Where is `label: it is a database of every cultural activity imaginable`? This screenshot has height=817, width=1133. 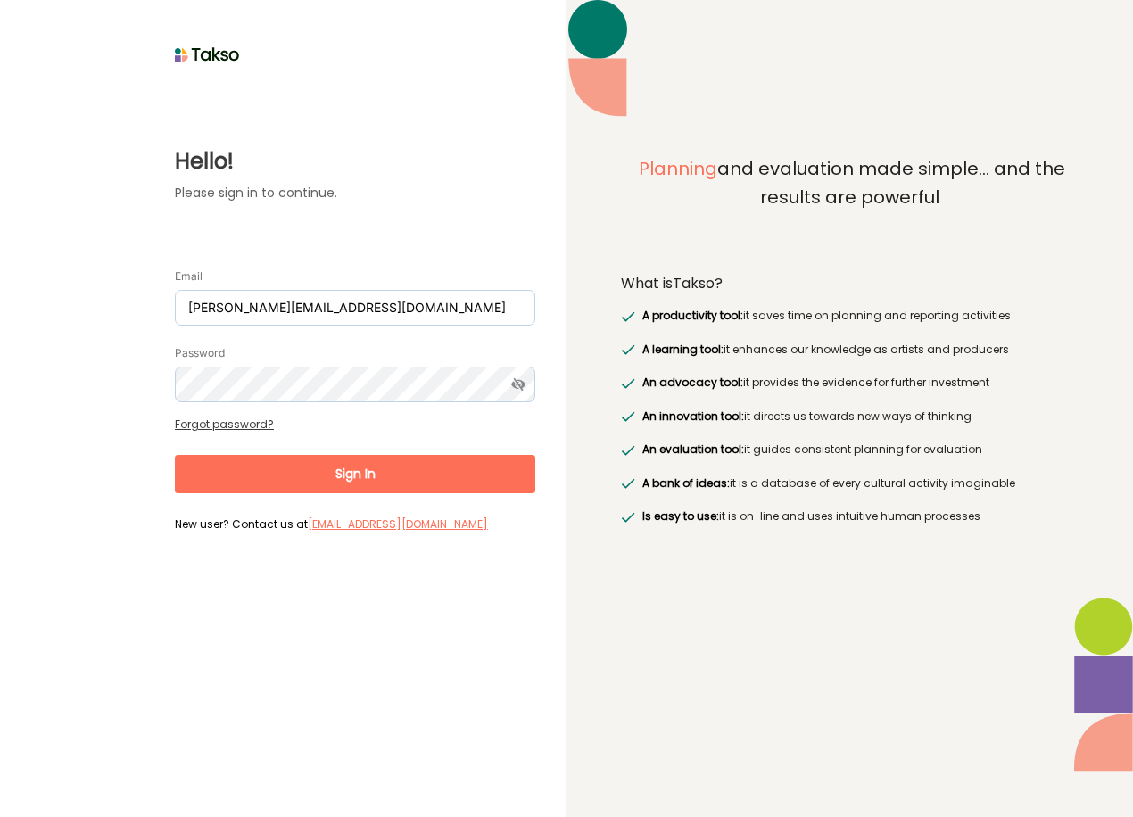
label: it is a database of every cultural activity imaginable is located at coordinates (826, 483).